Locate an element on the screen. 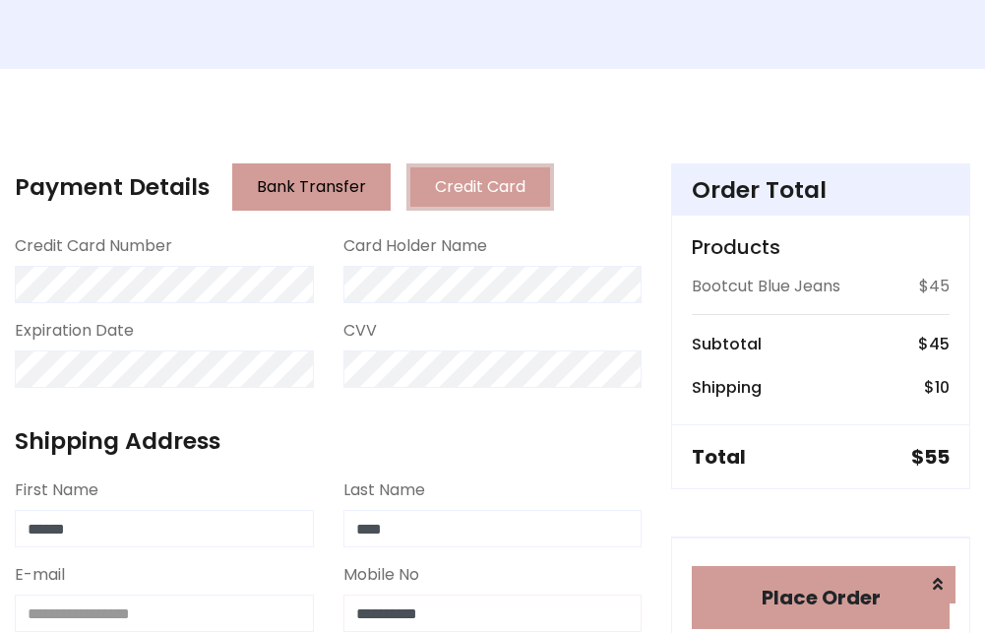 The image size is (985, 633). label: CVV is located at coordinates (360, 331).